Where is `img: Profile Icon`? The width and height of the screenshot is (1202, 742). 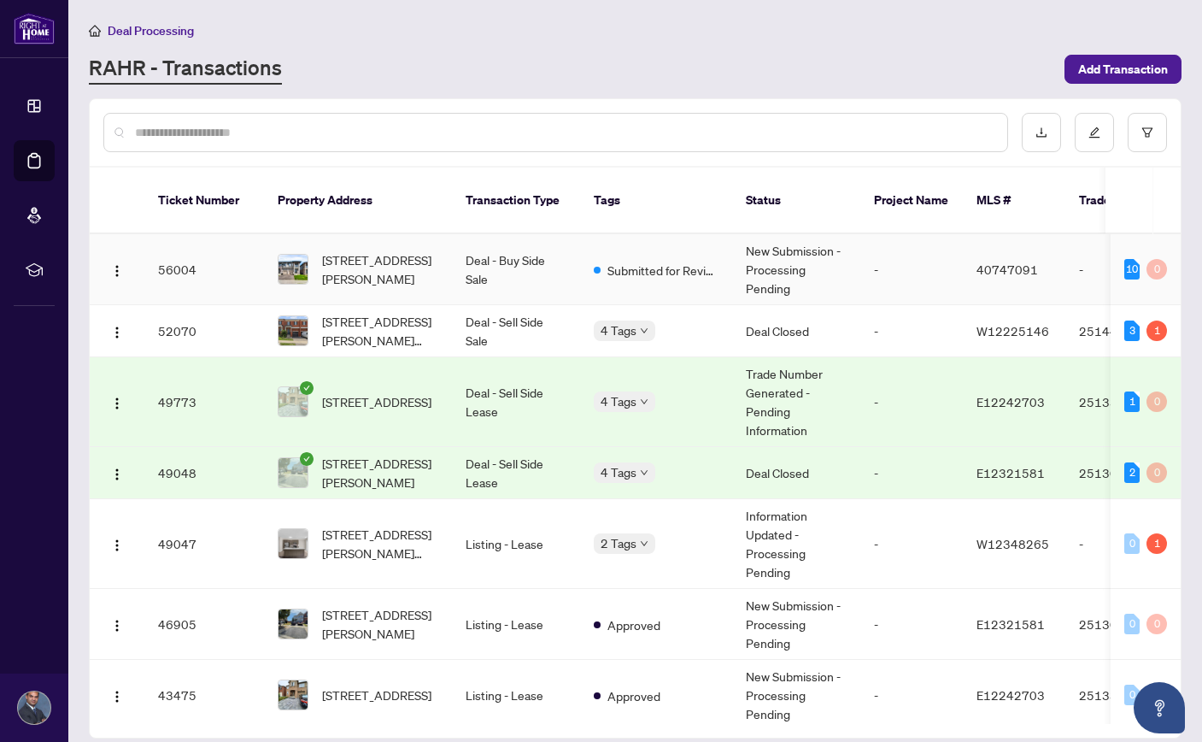
img: Profile Icon is located at coordinates (34, 708).